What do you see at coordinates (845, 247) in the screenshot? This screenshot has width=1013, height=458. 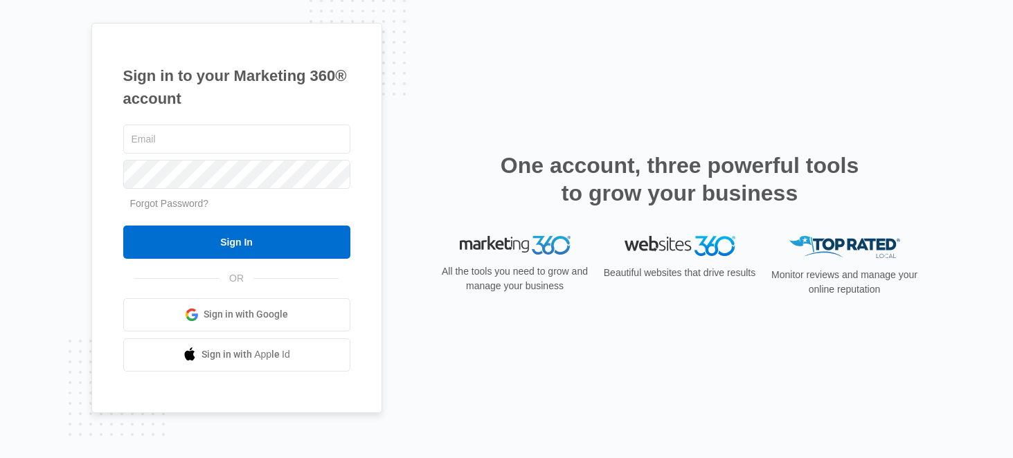 I see `img: Top Rated Local` at bounding box center [845, 247].